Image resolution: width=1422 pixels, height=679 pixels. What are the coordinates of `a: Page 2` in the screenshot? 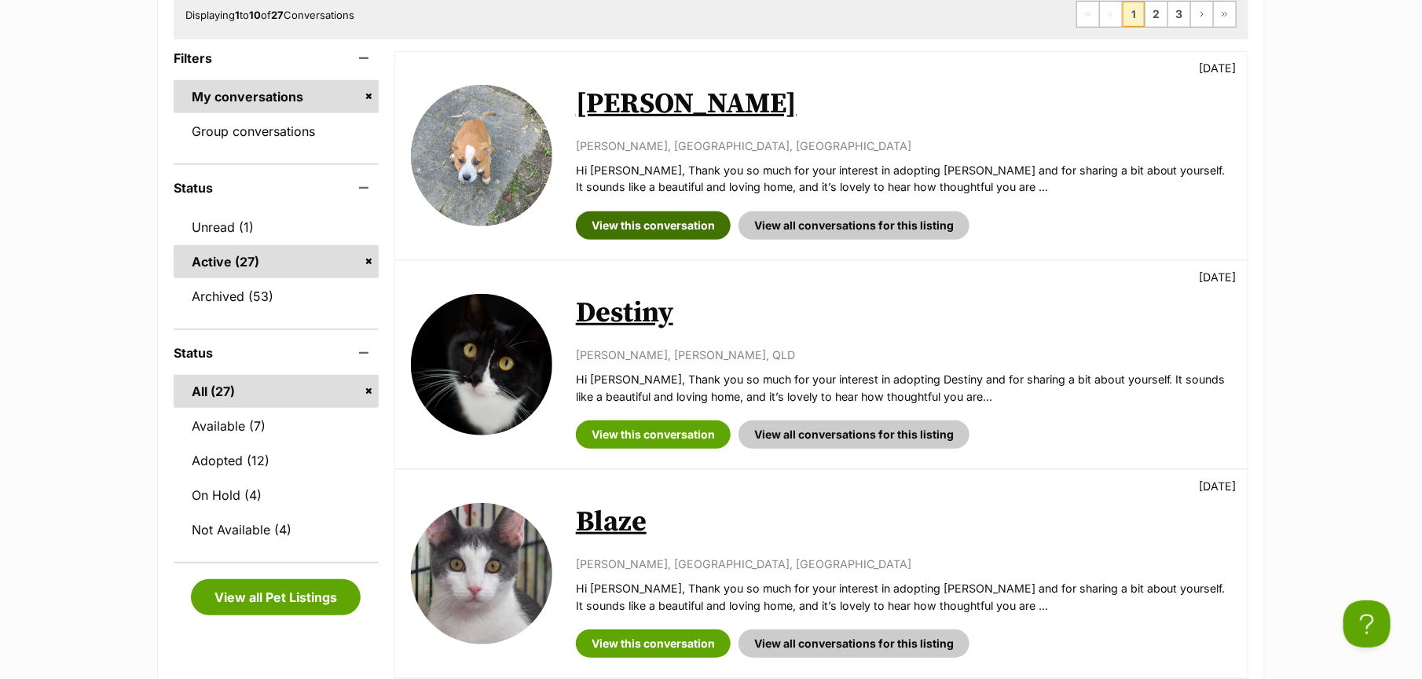 It's located at (1156, 14).